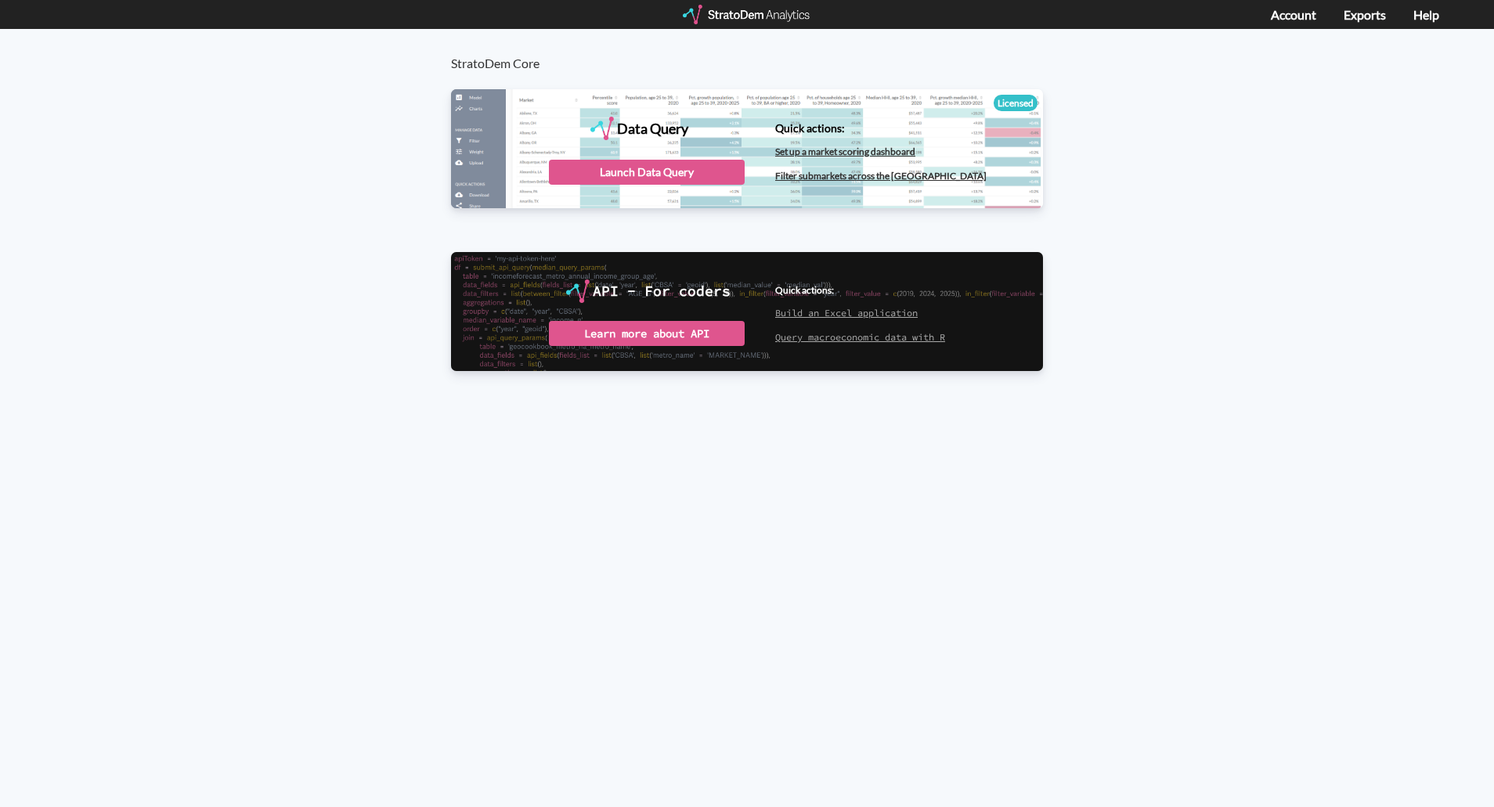 The width and height of the screenshot is (1494, 807). Describe the element at coordinates (755, 49) in the screenshot. I see `h3: StratoDem Core` at that location.